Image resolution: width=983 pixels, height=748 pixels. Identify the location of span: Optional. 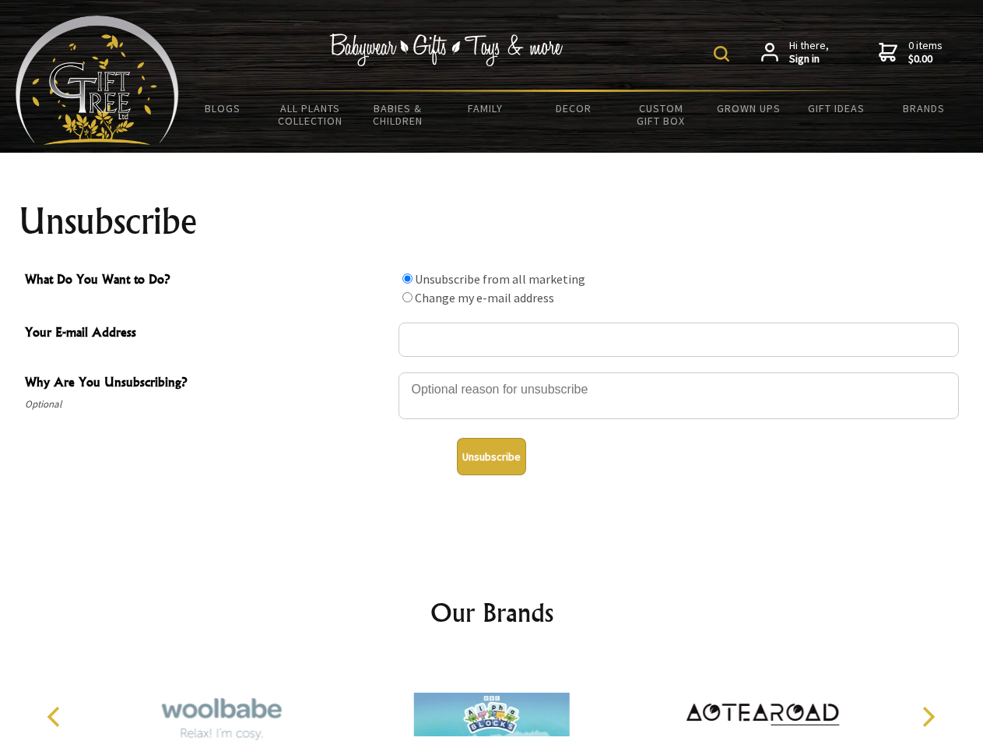
(208, 404).